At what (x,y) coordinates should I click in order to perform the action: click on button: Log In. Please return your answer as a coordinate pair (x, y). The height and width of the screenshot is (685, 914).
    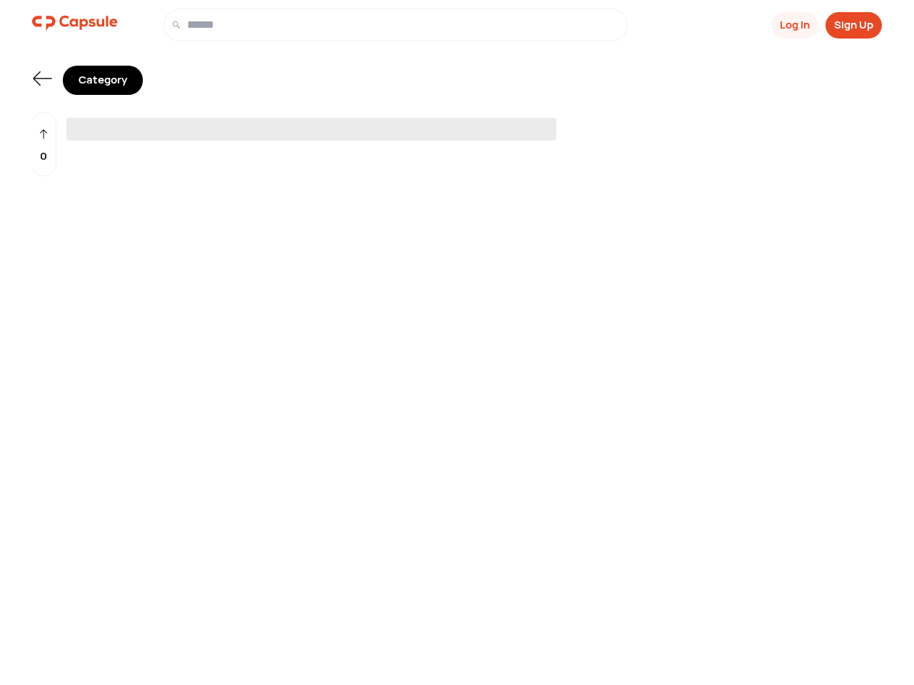
    Looking at the image, I should click on (794, 25).